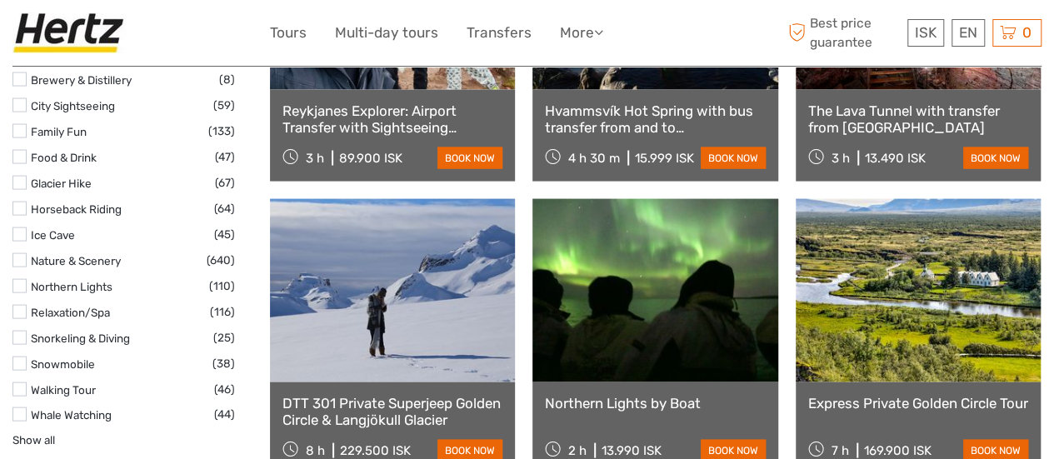 The image size is (1054, 459). Describe the element at coordinates (392, 412) in the screenshot. I see `a: DTT 301 Private Superjeep Golden Circle & Langjökull Glacier` at that location.